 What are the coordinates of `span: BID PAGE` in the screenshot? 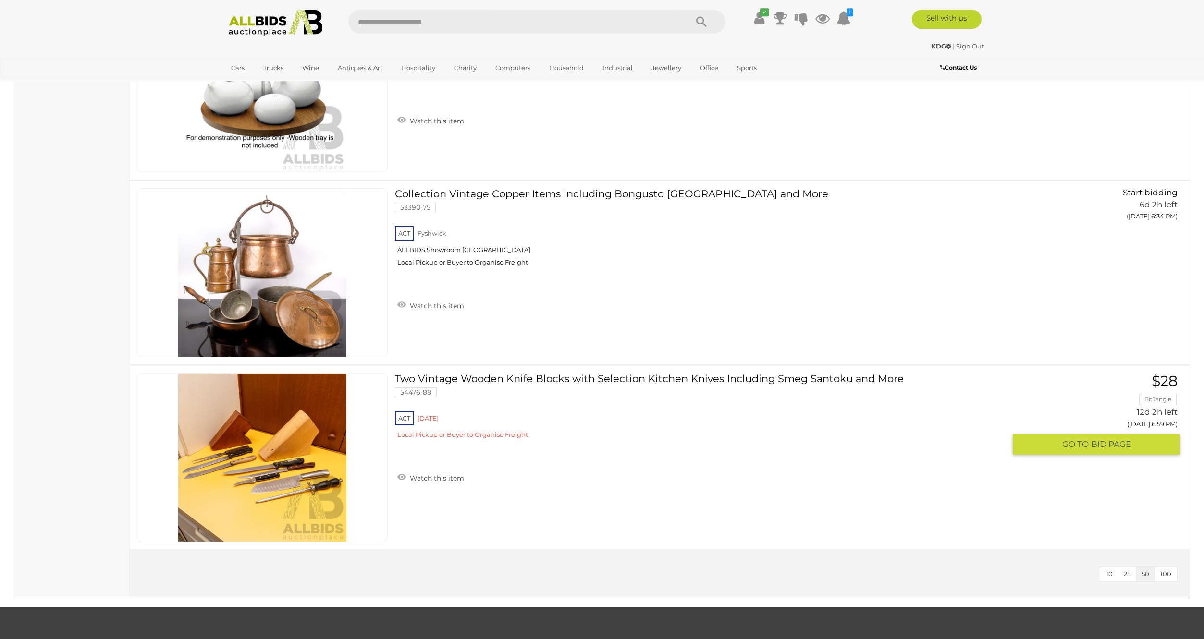 It's located at (1111, 444).